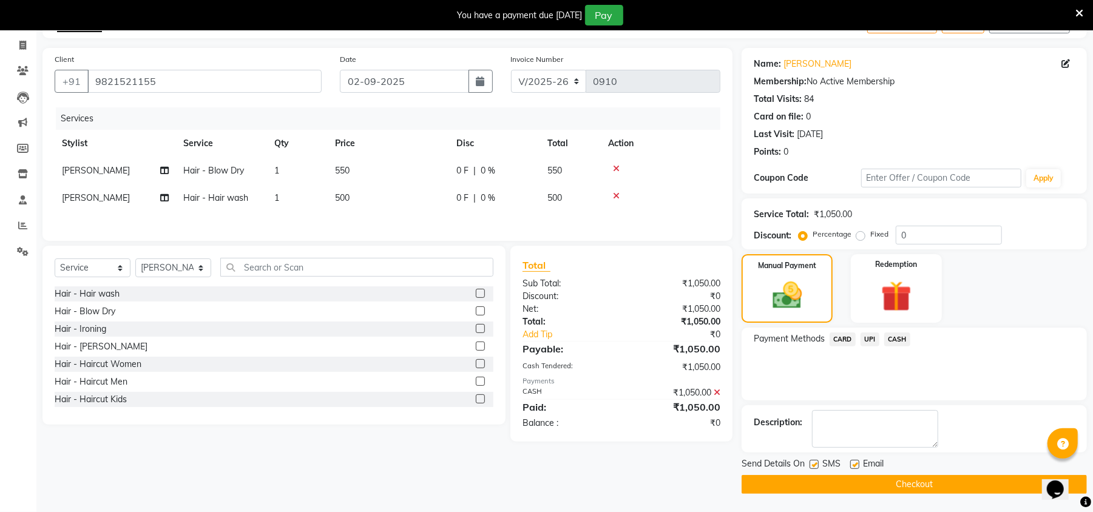  I want to click on th: Price, so click(388, 143).